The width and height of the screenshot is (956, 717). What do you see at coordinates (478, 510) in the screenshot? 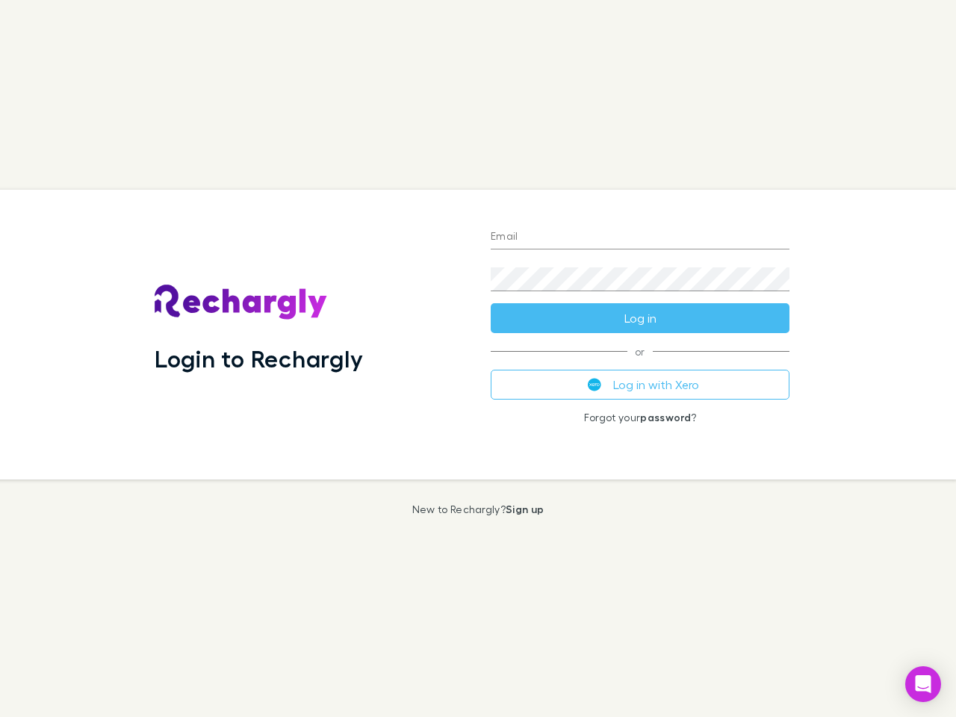
I see `p: New to Rechargly?` at bounding box center [478, 510].